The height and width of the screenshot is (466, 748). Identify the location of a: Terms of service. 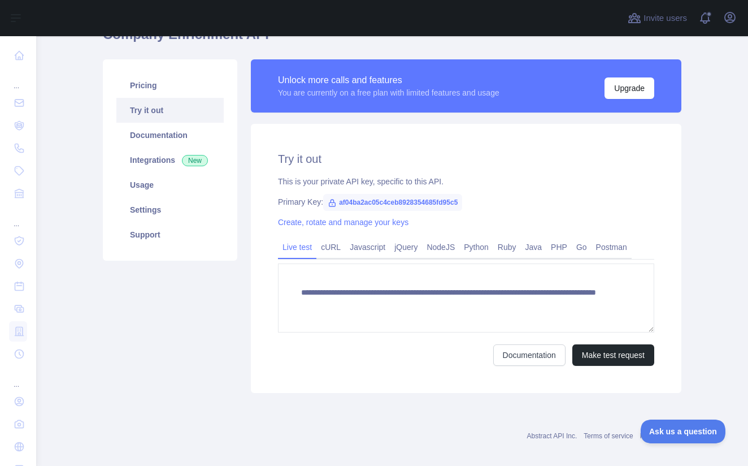
(608, 436).